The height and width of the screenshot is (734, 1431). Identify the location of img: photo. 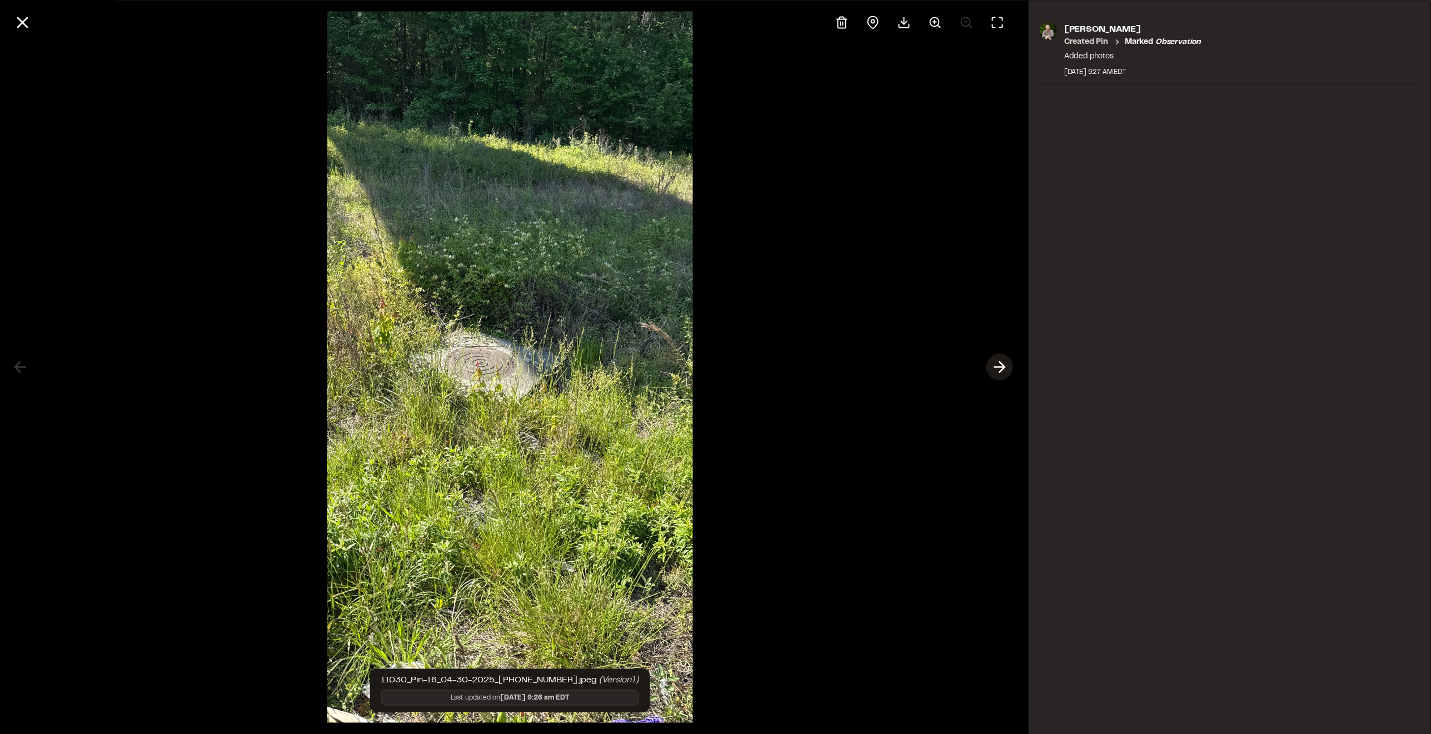
(1049, 31).